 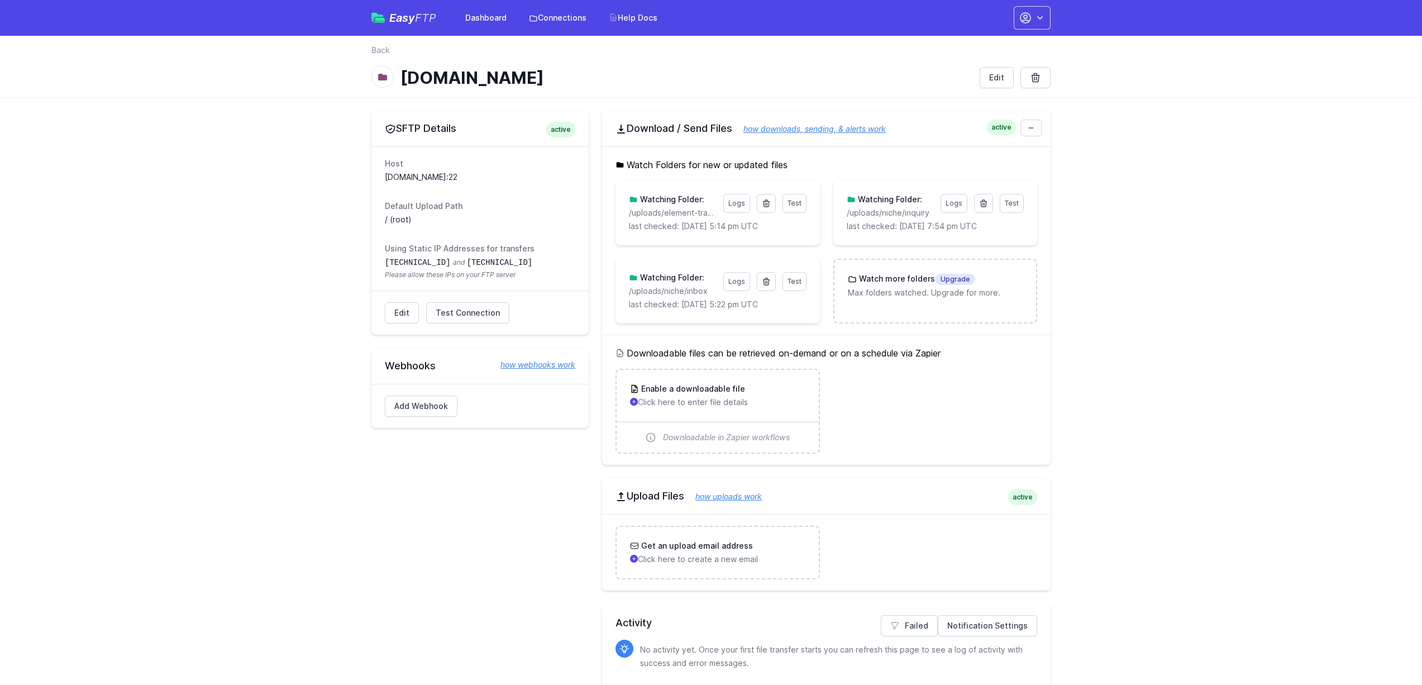 What do you see at coordinates (988, 626) in the screenshot?
I see `a: Notification Settings` at bounding box center [988, 626].